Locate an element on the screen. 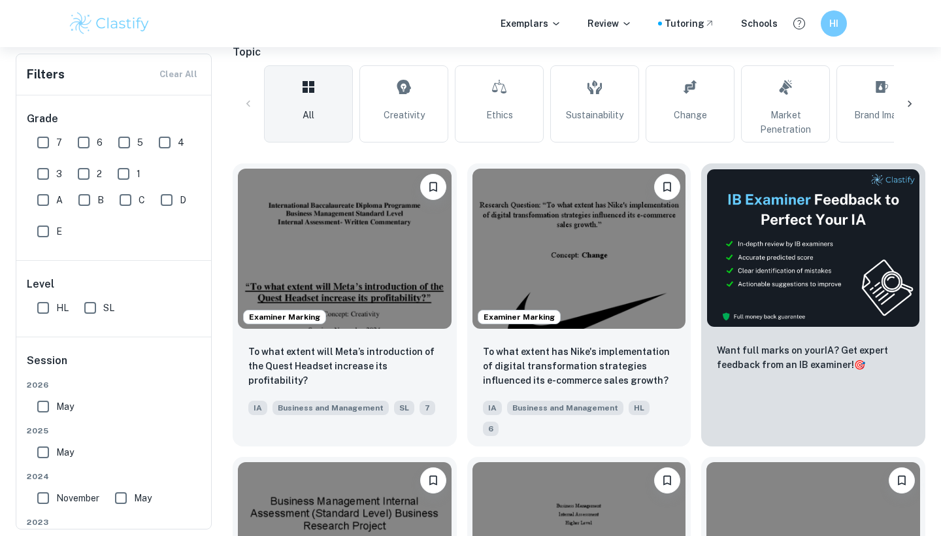 The image size is (941, 536). span: Brand Image is located at coordinates (881, 115).